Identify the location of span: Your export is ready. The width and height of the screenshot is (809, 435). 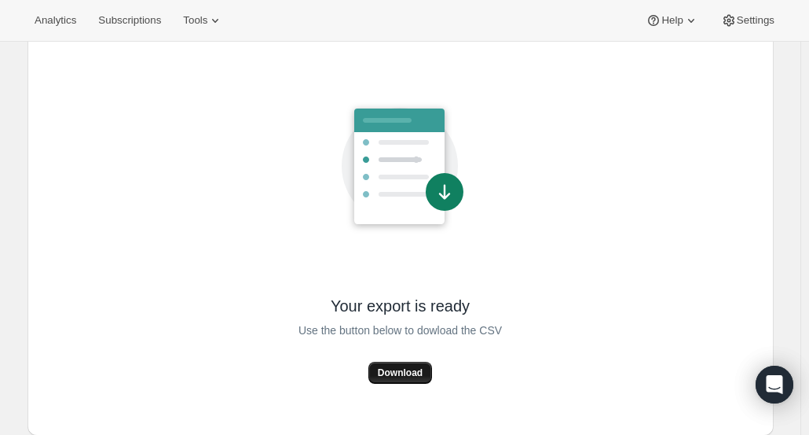
(400, 306).